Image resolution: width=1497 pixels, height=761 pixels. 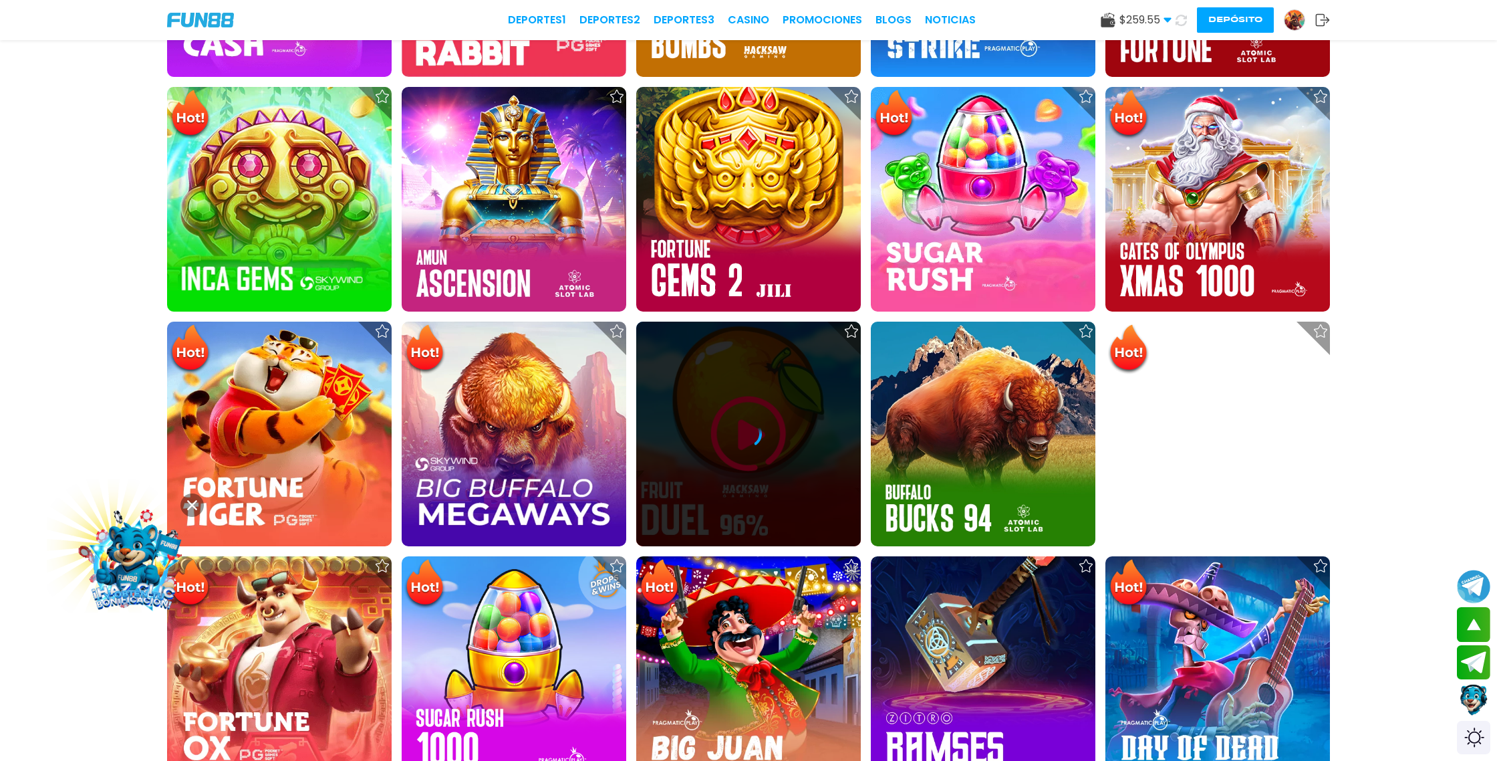 I want to click on a: Deportes3, so click(x=684, y=20).